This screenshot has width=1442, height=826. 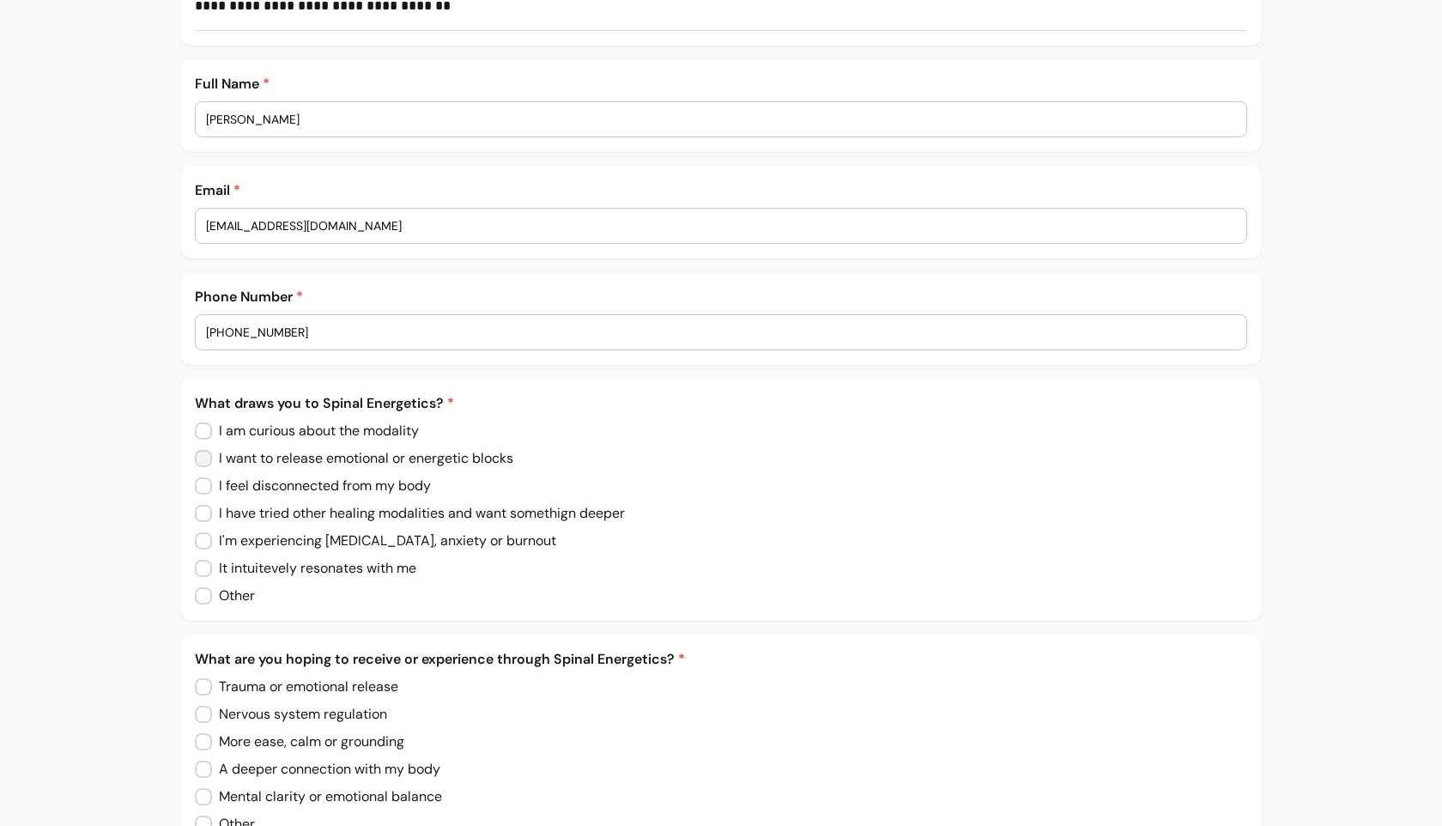 I want to click on input: It intuitevely resonates with me, so click(x=313, y=568).